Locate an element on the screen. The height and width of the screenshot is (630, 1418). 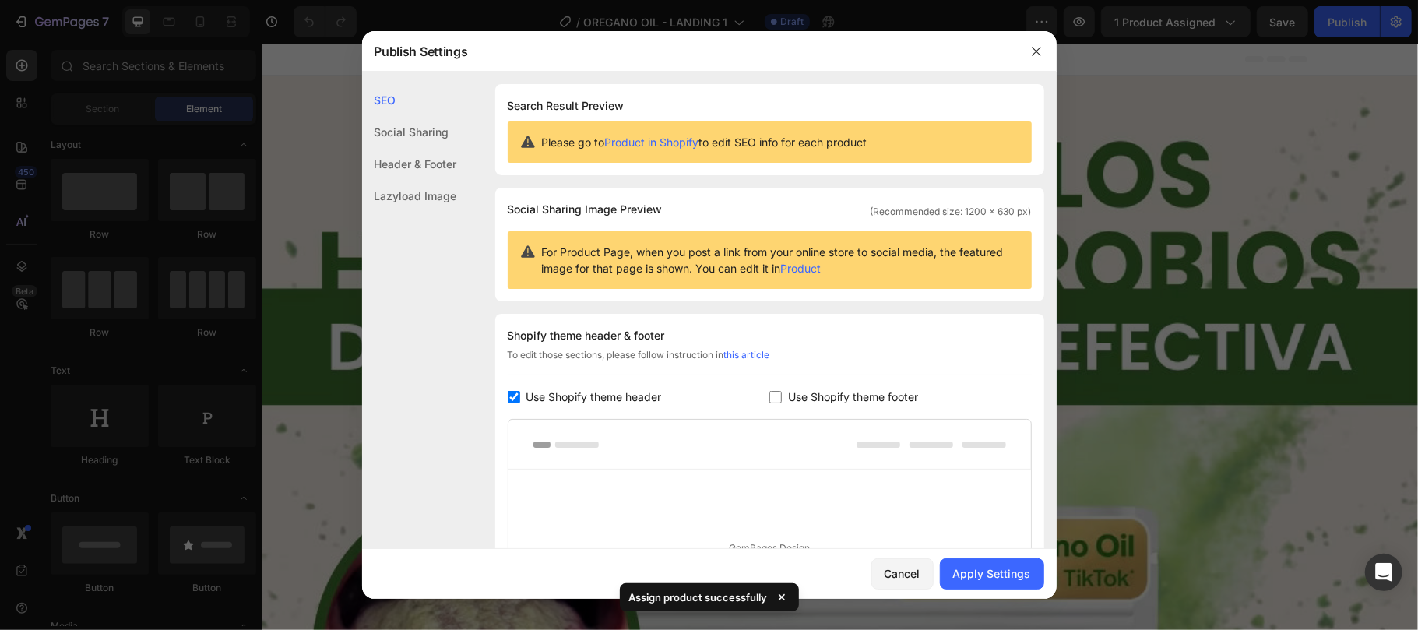
div: Lazyload Image is located at coordinates (410, 195).